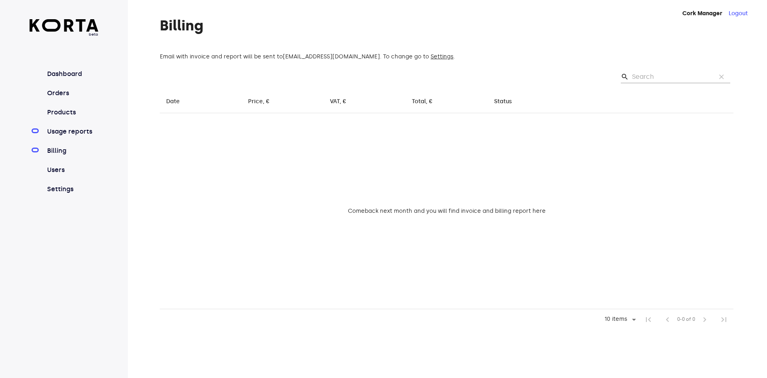 The height and width of the screenshot is (378, 767). Describe the element at coordinates (178, 101) in the screenshot. I see `span: Date` at that location.